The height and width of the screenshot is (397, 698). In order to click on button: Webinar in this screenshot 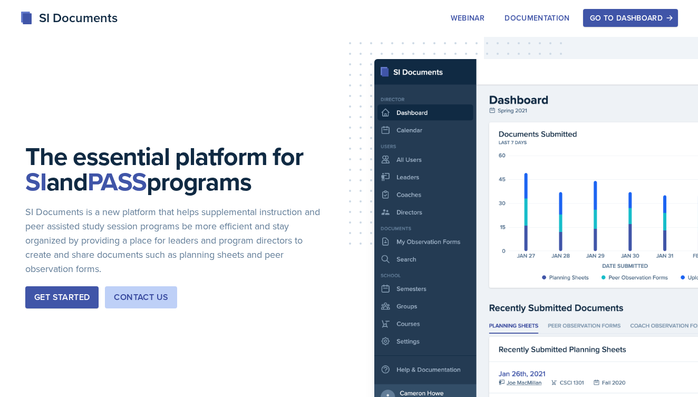, I will do `click(468, 18)`.